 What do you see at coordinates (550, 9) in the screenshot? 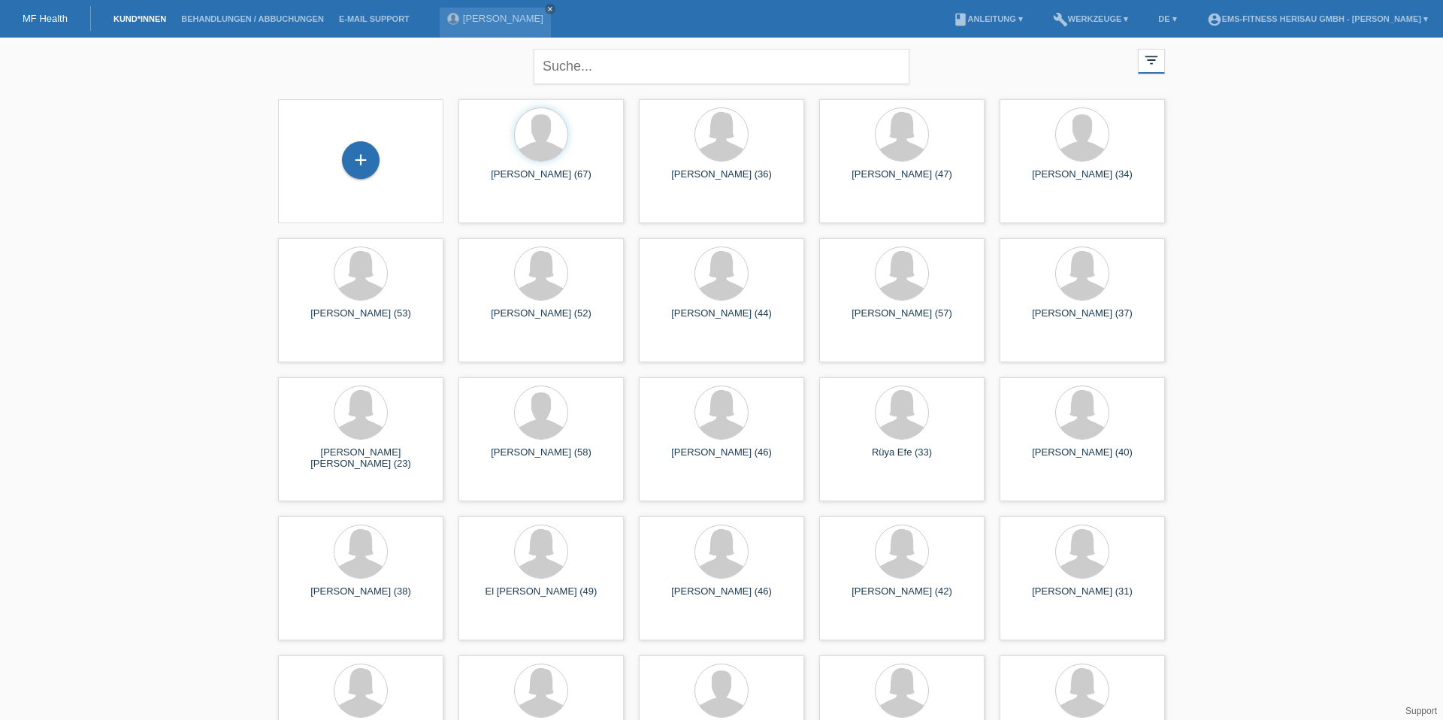
I see `i: close` at bounding box center [550, 9].